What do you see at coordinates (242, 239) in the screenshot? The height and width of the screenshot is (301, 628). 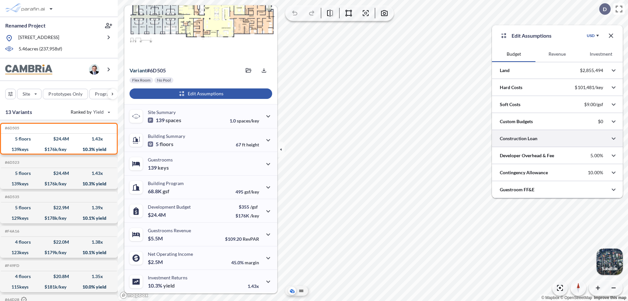 I see `p: $109.20` at bounding box center [242, 239].